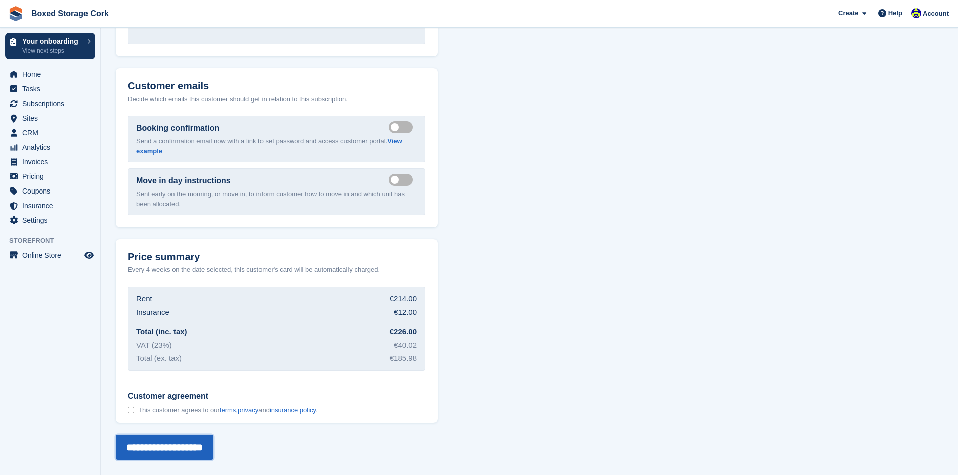 The width and height of the screenshot is (958, 475). I want to click on div: €214.00, so click(403, 299).